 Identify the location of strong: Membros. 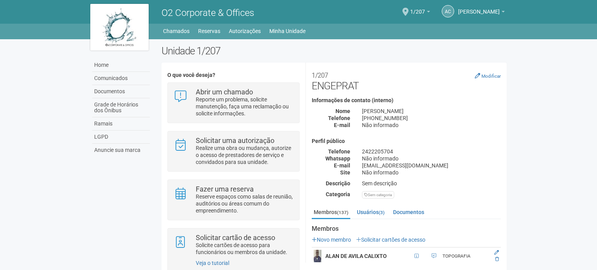
(406, 229).